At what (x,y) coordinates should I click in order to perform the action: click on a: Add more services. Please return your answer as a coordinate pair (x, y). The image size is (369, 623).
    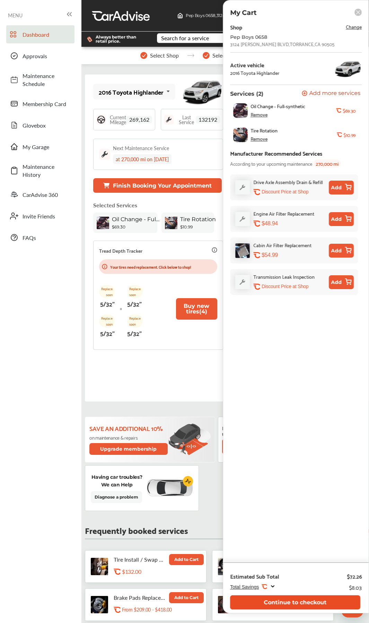
    Looking at the image, I should click on (332, 94).